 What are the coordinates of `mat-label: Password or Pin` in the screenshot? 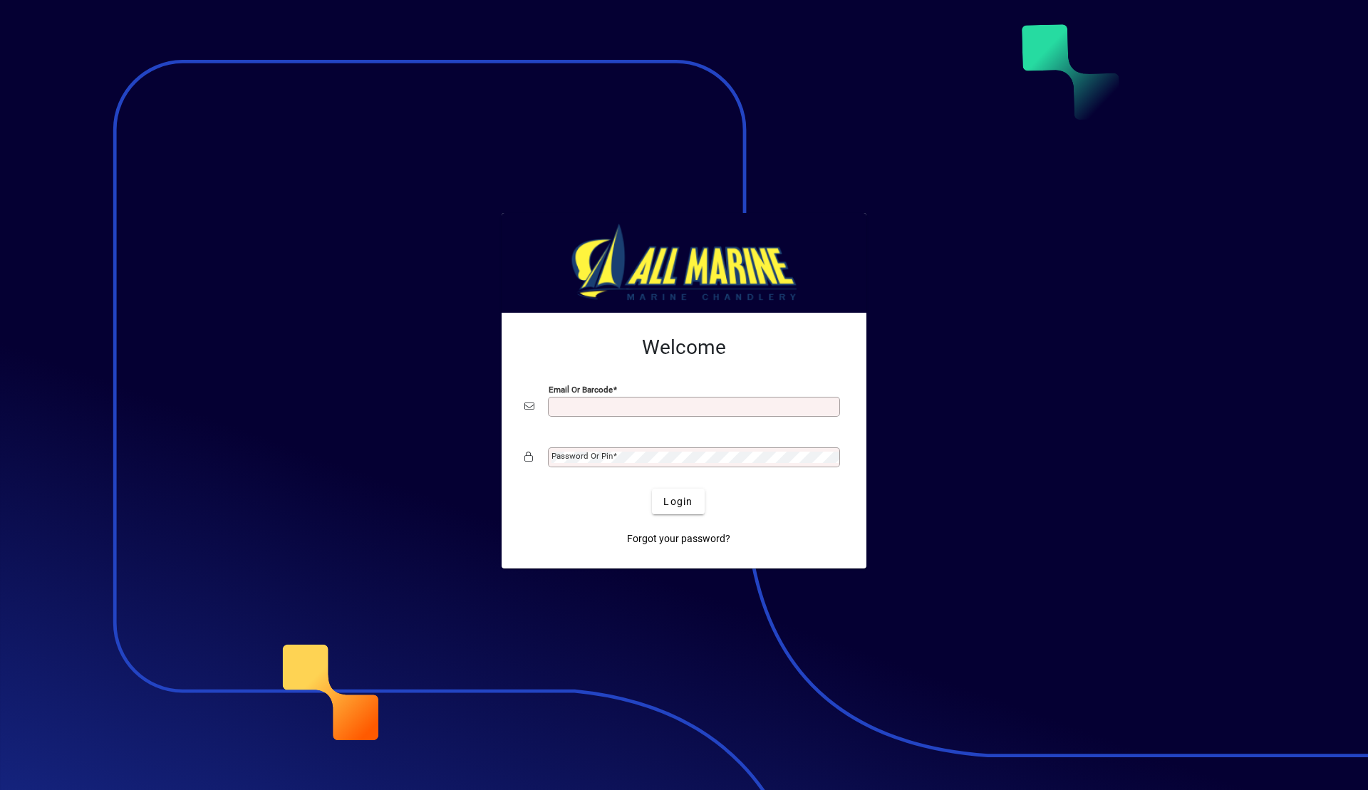 It's located at (582, 456).